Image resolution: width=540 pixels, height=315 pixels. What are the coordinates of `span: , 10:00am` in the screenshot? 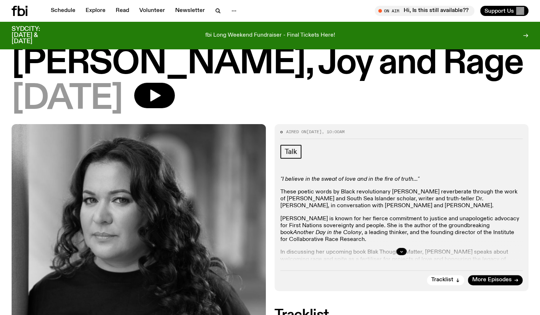 It's located at (333, 132).